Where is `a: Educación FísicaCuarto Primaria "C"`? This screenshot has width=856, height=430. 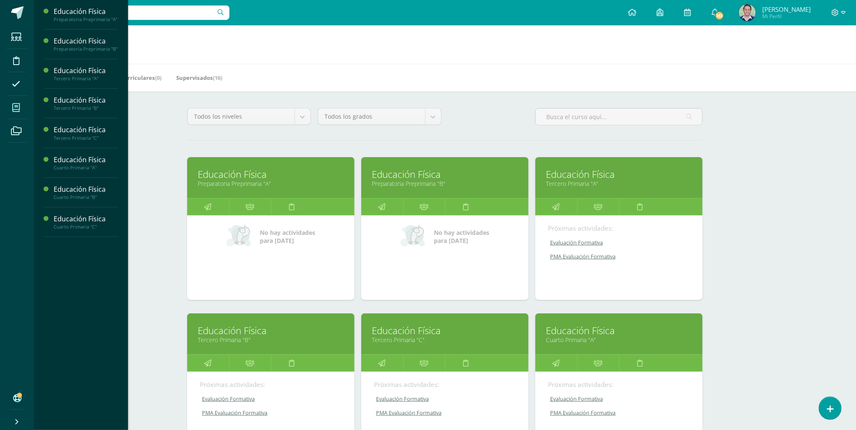
a: Educación FísicaCuarto Primaria "C" is located at coordinates (86, 222).